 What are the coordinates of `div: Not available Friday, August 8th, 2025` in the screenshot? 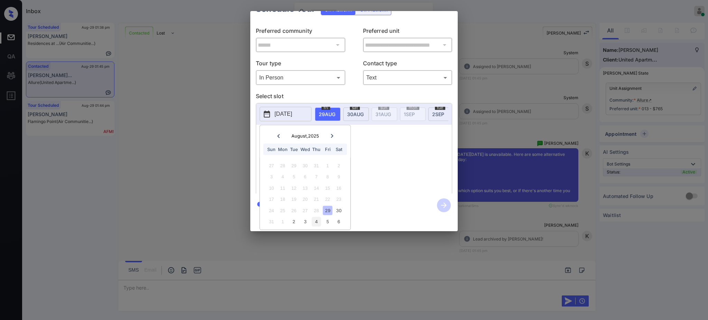 It's located at (328, 177).